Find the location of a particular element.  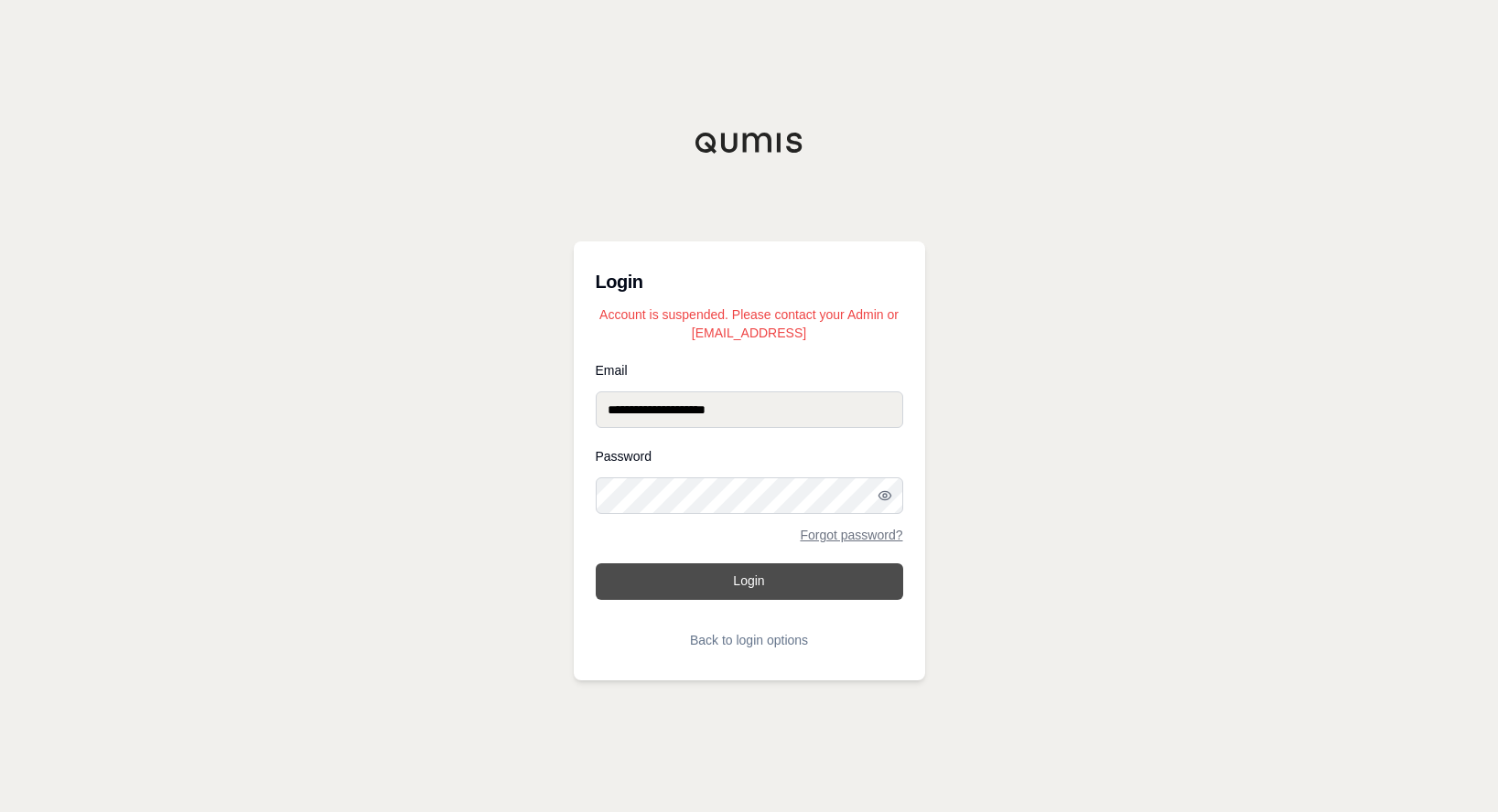

label: Password is located at coordinates (750, 456).